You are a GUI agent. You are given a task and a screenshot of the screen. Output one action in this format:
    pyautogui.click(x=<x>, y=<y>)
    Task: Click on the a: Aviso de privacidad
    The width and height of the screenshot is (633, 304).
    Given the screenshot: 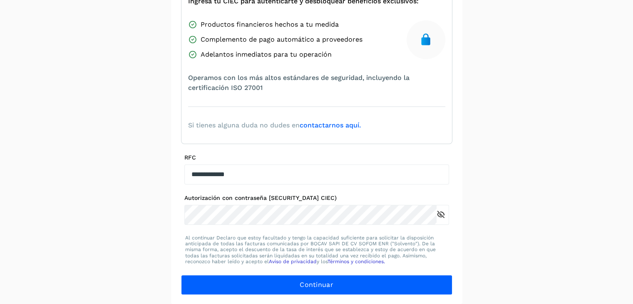 What is the action you would take?
    pyautogui.click(x=293, y=262)
    